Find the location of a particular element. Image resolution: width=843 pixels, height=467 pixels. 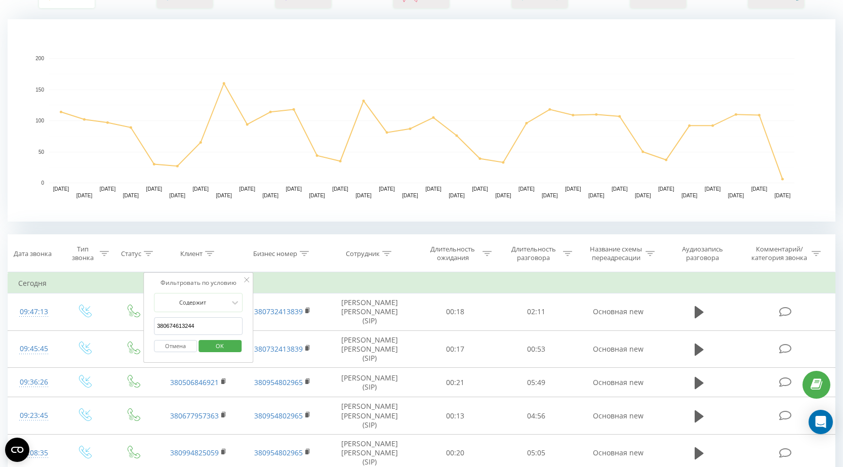

div: 09:47:13 is located at coordinates (34, 312).